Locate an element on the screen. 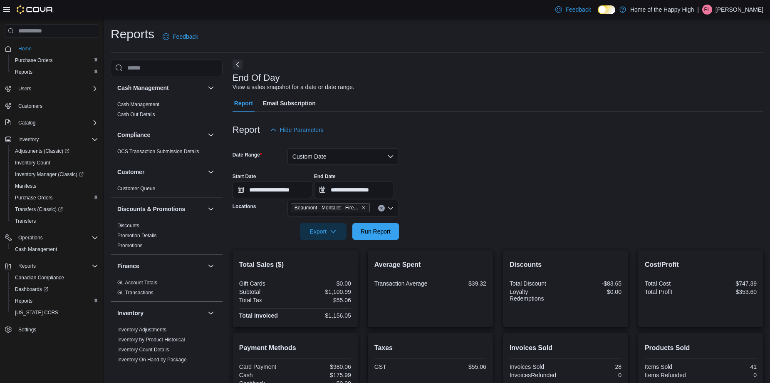 Image resolution: width=770 pixels, height=383 pixels. span: Inventory Manager (Classic) is located at coordinates (55, 174).